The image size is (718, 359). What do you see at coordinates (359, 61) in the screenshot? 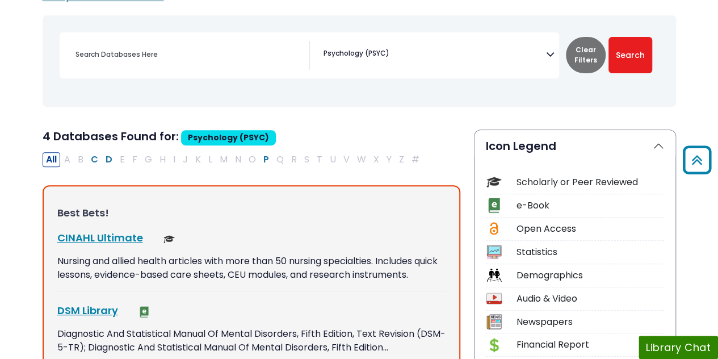
I see `nav: Search filters` at bounding box center [359, 61].